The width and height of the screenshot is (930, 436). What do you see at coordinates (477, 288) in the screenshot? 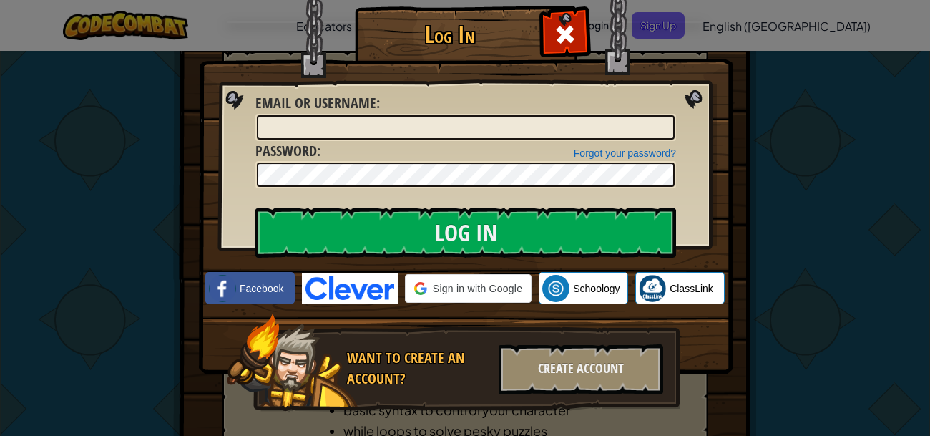
I see `span: Sign in with Google` at bounding box center [477, 288].